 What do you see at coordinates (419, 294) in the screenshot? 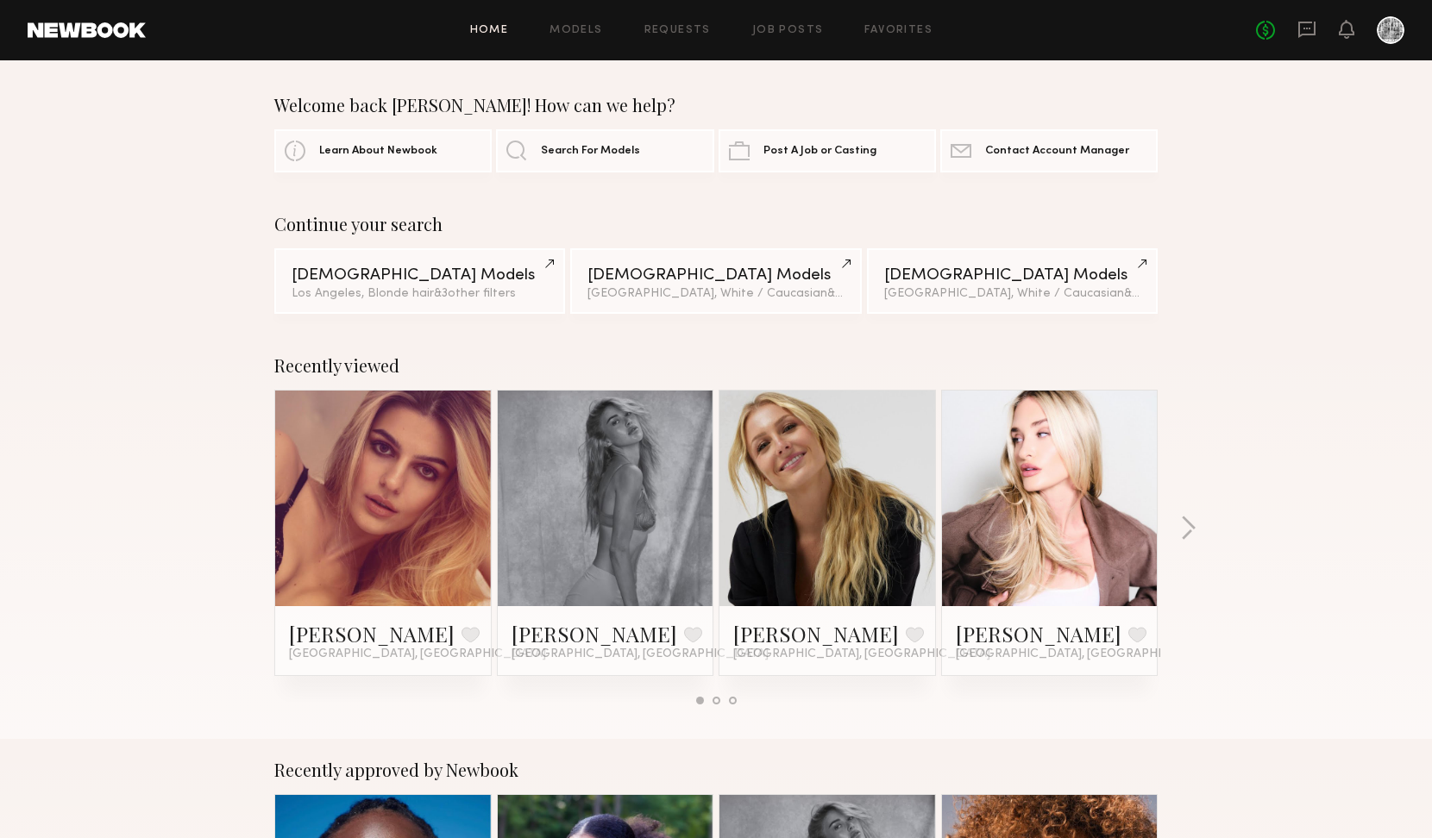
I see `div: Los Angeles, Blonde hair` at bounding box center [419, 294].